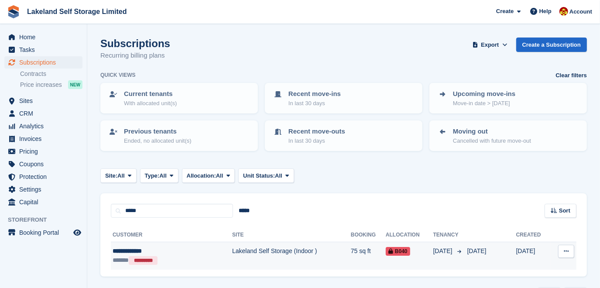 The width and height of the screenshot is (600, 288). What do you see at coordinates (545, 11) in the screenshot?
I see `span: Help` at bounding box center [545, 11].